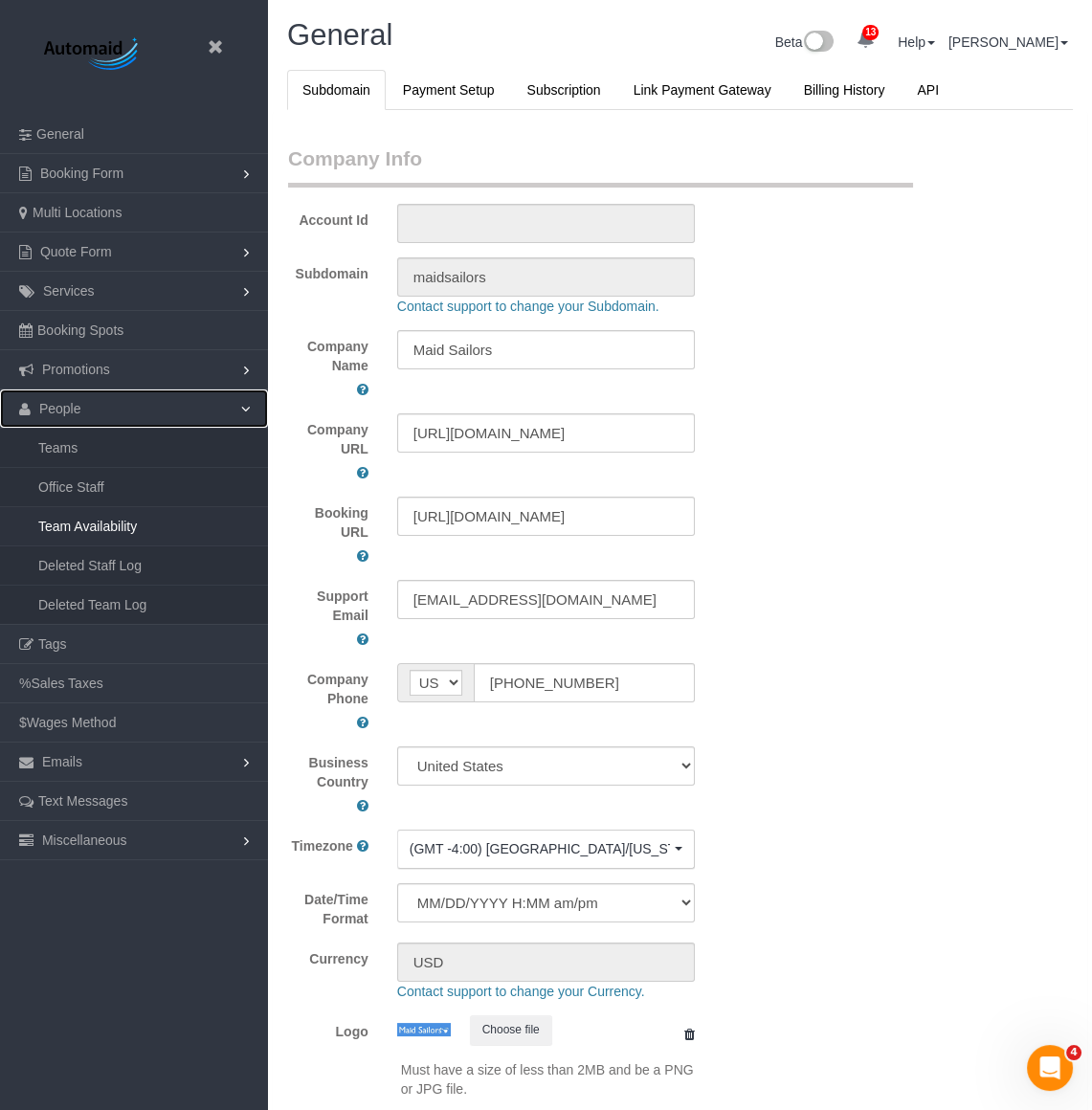 The width and height of the screenshot is (1092, 1110). I want to click on label: Support Email, so click(329, 606).